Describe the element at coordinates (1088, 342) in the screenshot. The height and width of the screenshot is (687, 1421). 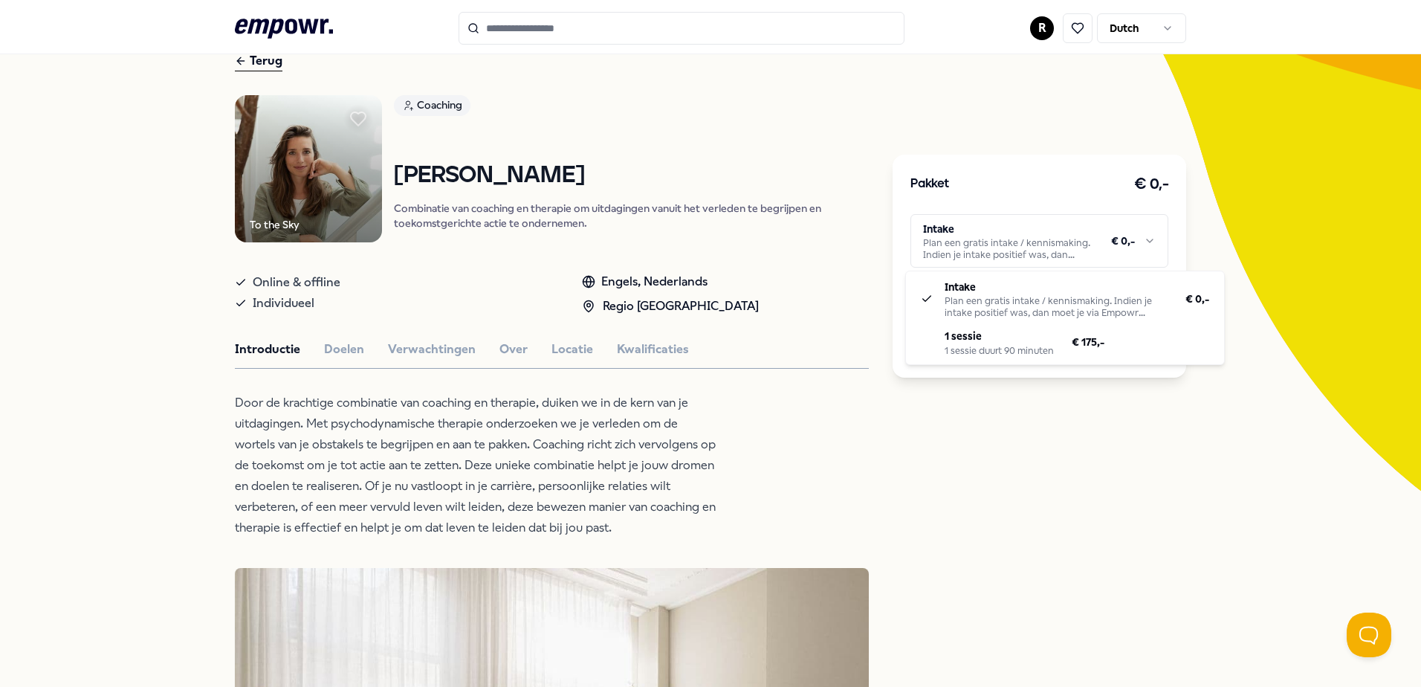
I see `span: € 175,-` at that location.